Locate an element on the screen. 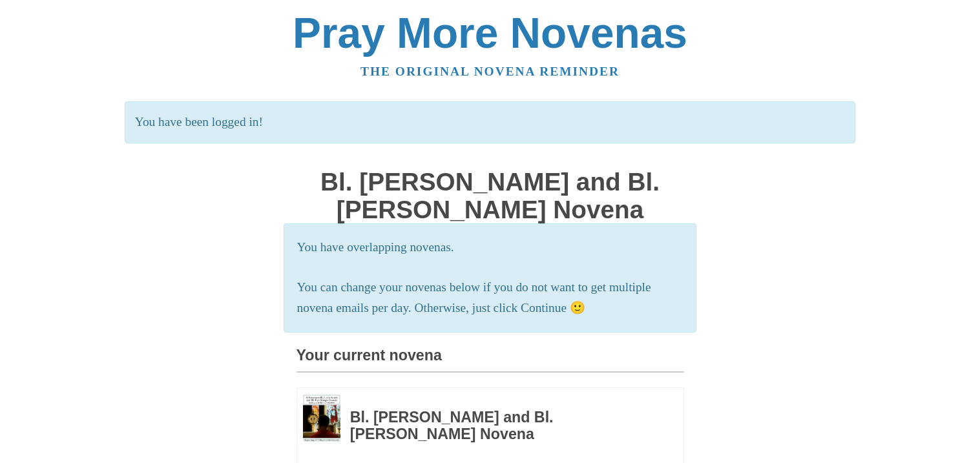  p: You have overlapping novenas. is located at coordinates (490, 247).